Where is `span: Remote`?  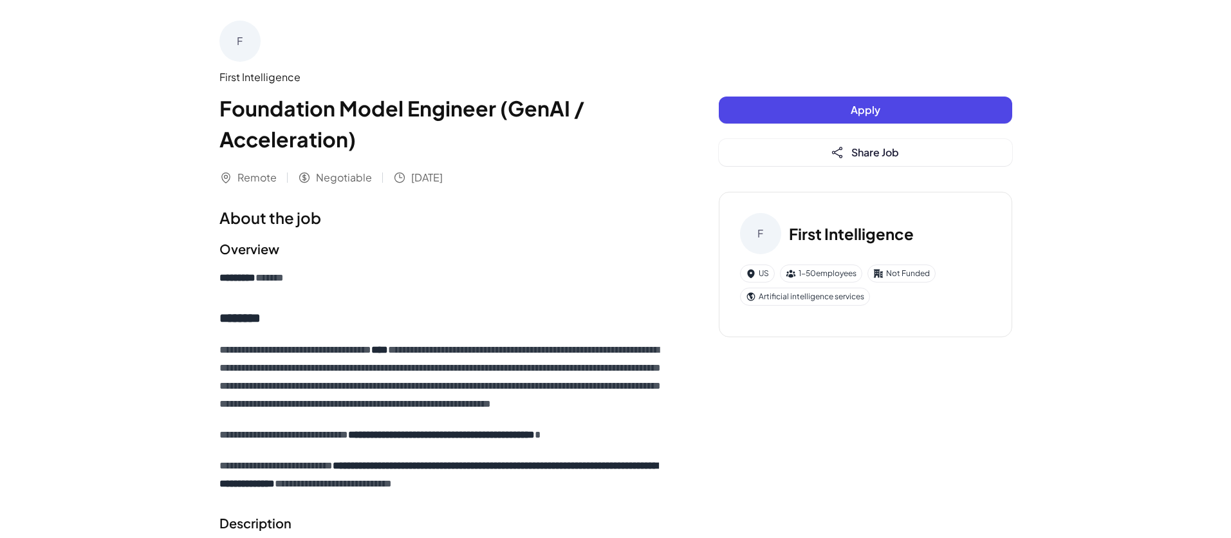
span: Remote is located at coordinates (257, 178).